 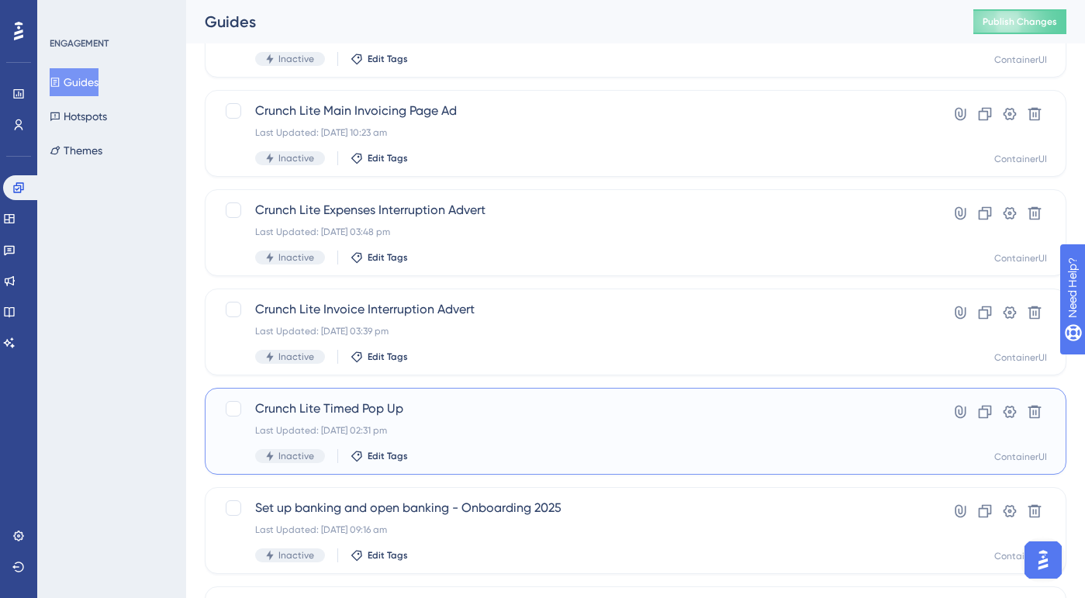 What do you see at coordinates (23, 23) in the screenshot?
I see `button: Open AI Assistant Launcher` at bounding box center [23, 23].